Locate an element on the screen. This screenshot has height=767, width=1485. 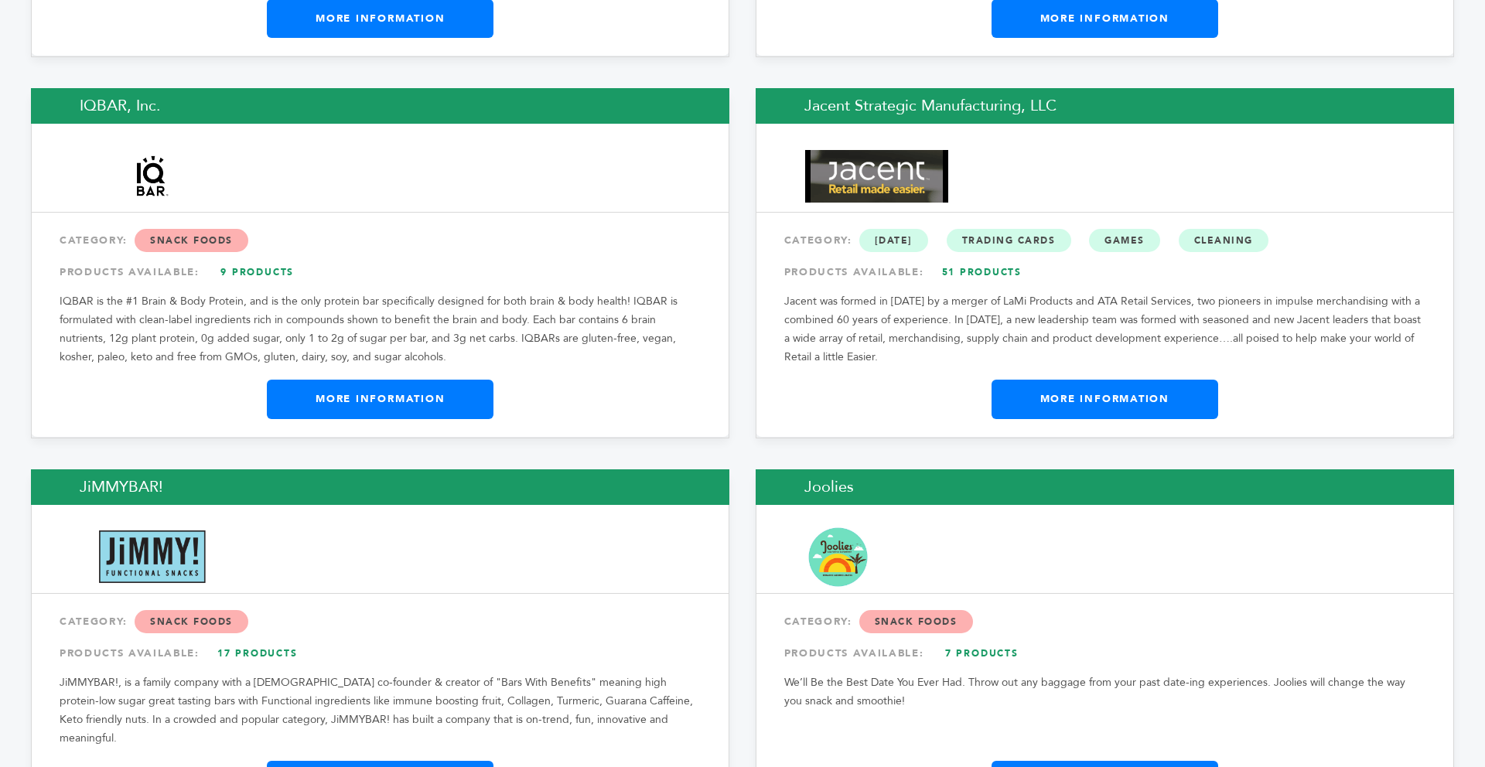
a: 51 Products is located at coordinates (981, 272).